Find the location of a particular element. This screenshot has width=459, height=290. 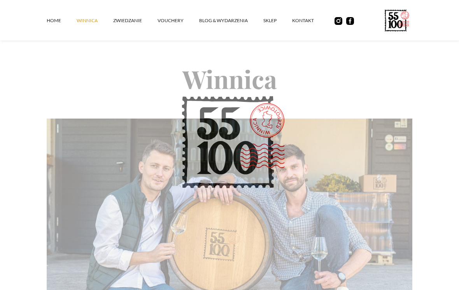

a: winnica is located at coordinates (95, 21).